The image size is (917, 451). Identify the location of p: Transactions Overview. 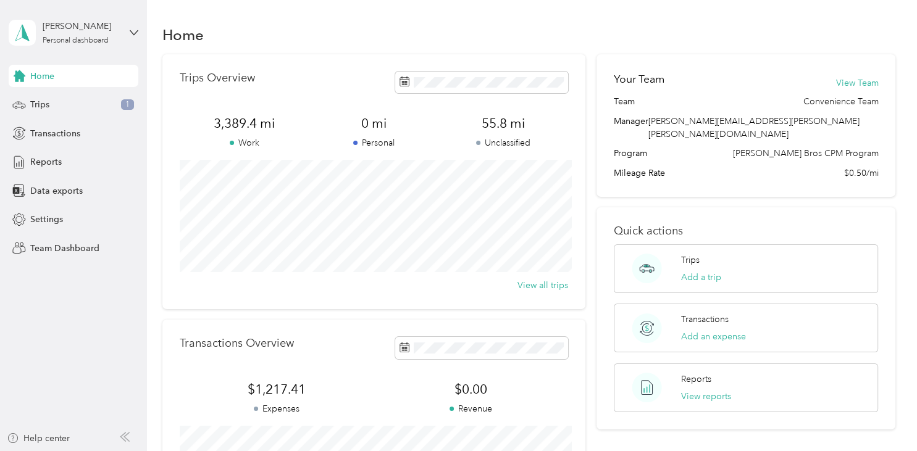
(236, 343).